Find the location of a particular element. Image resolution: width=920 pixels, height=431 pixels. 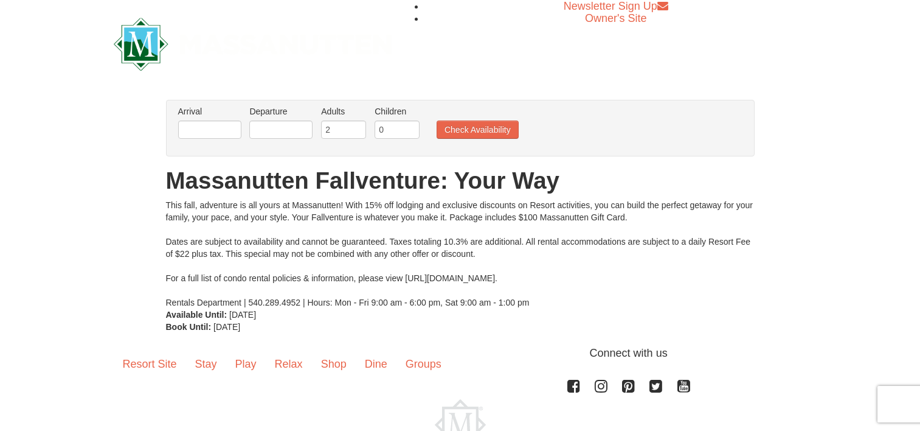

label: Children is located at coordinates (397, 111).